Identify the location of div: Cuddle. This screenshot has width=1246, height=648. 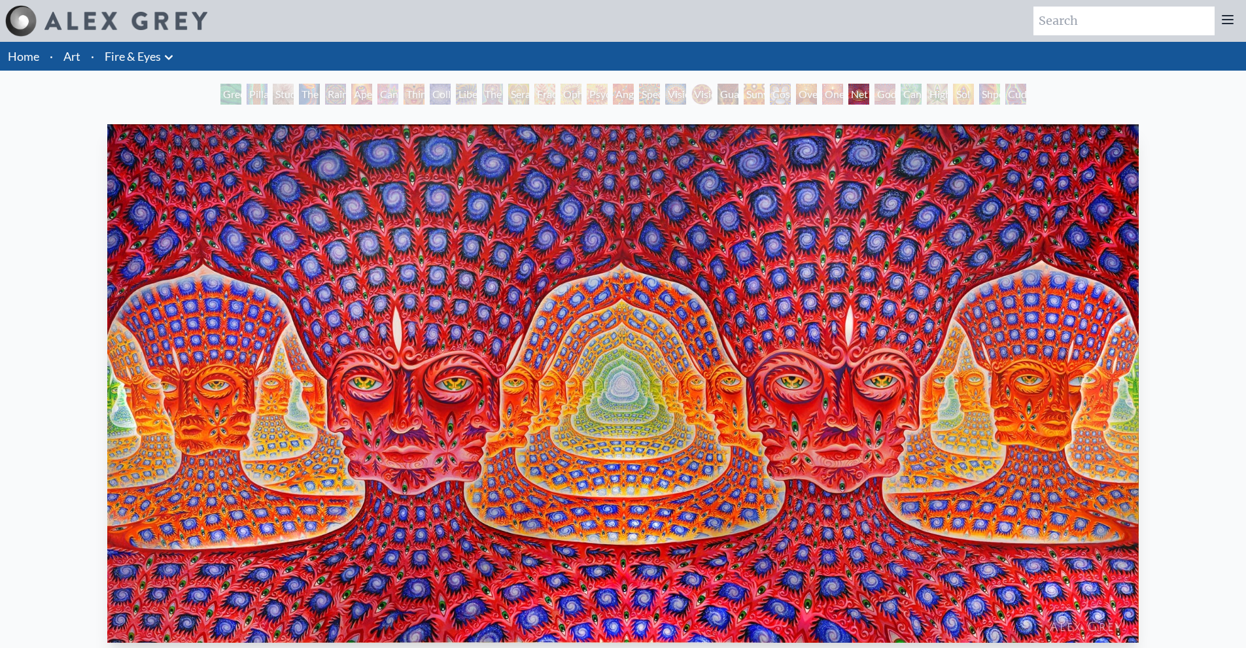
(1016, 94).